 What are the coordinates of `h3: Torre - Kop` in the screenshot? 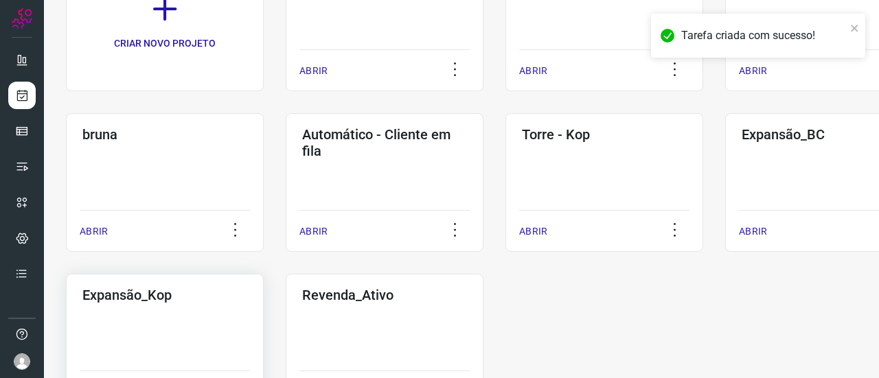 It's located at (604, 135).